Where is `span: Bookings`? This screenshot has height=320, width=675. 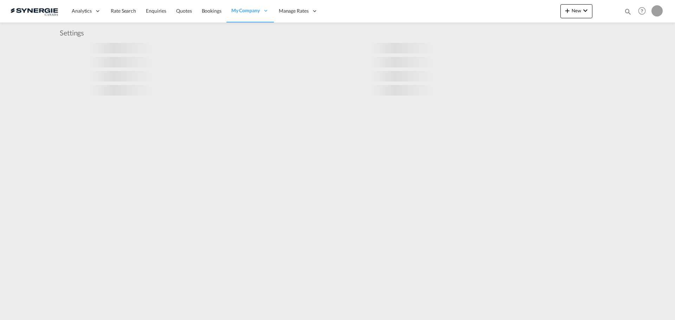 span: Bookings is located at coordinates (212, 11).